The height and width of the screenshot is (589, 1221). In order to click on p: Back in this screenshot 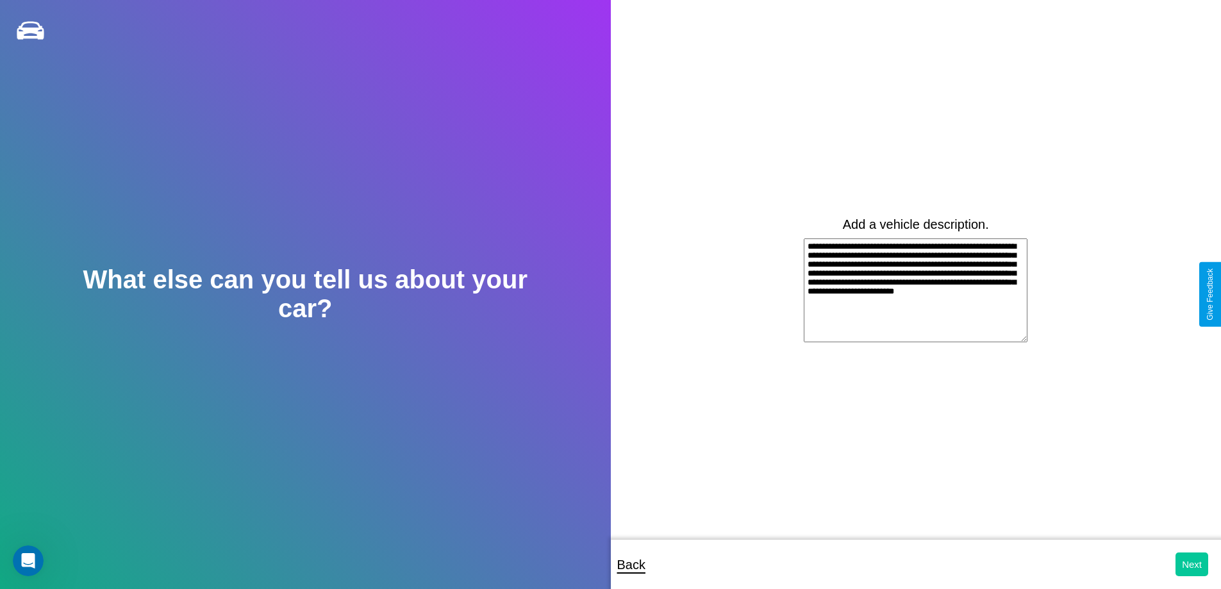, I will do `click(631, 564)`.